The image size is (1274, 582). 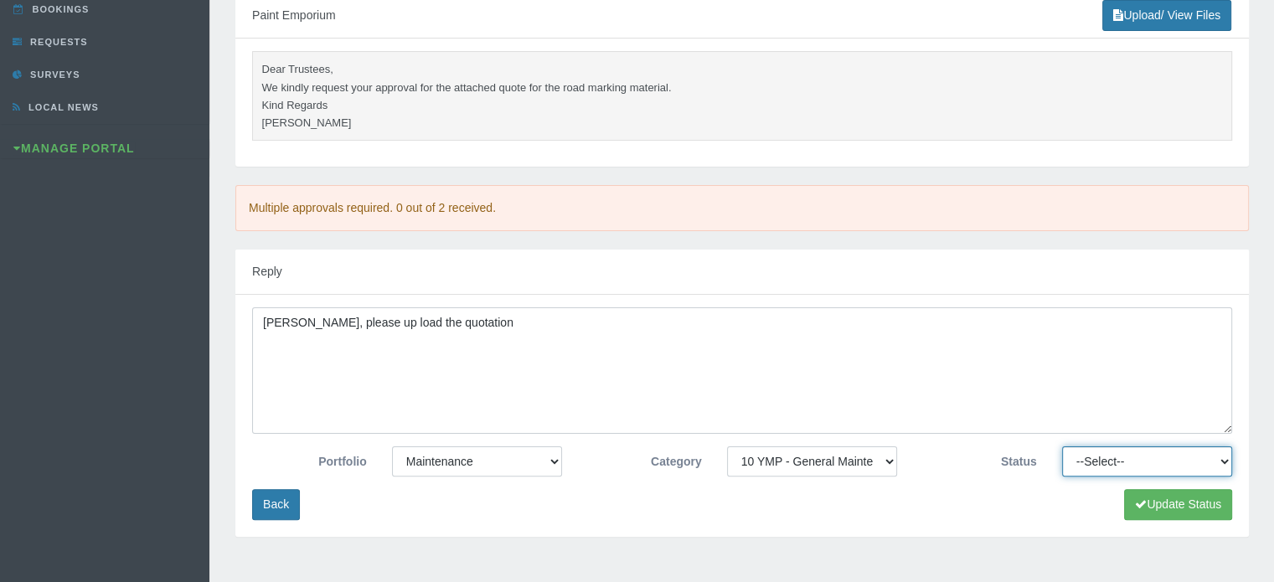 I want to click on div: Multiple approvals required. 0 out of 2 received., so click(x=742, y=208).